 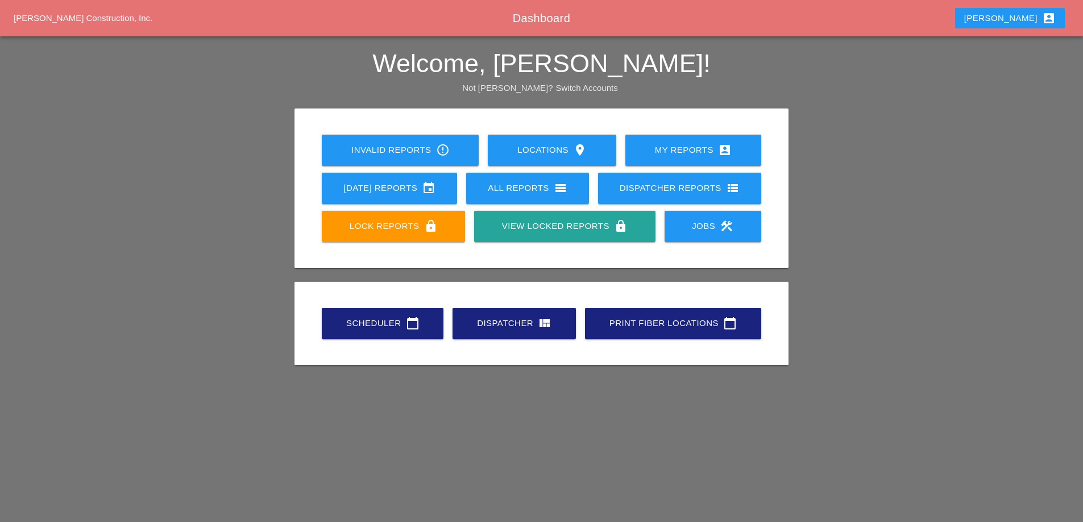 What do you see at coordinates (443, 150) in the screenshot?
I see `i: error_outline` at bounding box center [443, 150].